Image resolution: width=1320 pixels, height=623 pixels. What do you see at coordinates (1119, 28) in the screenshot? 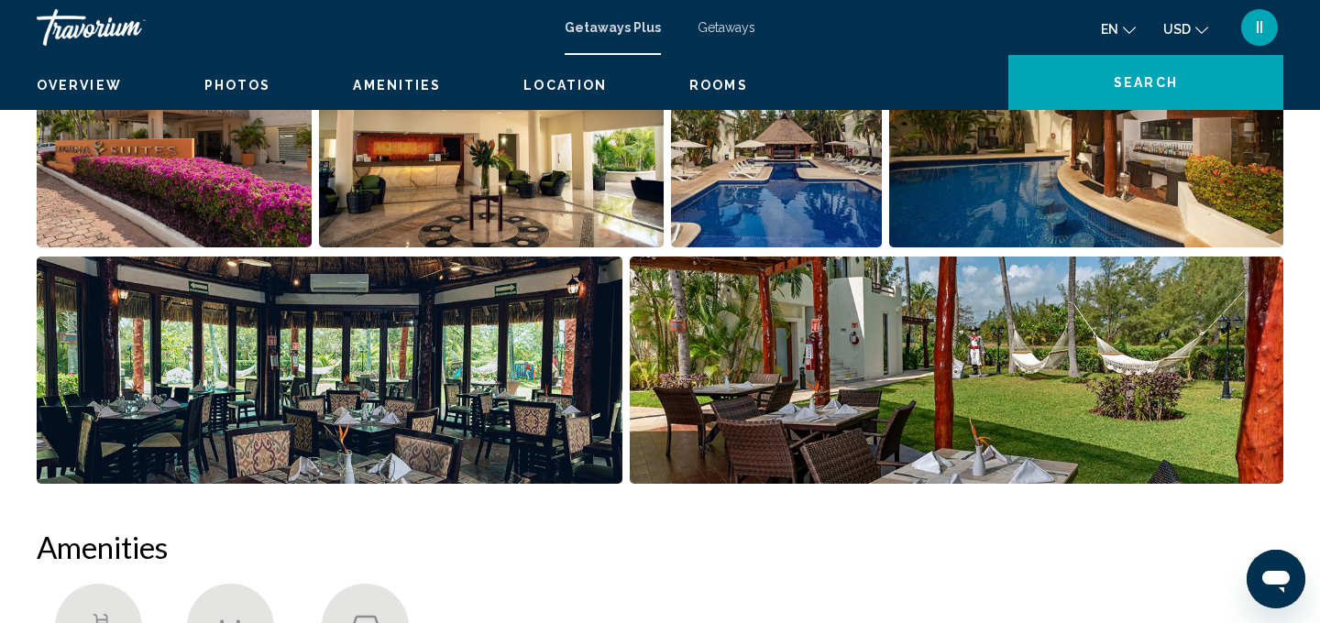
I see `button: Change language` at bounding box center [1119, 28].